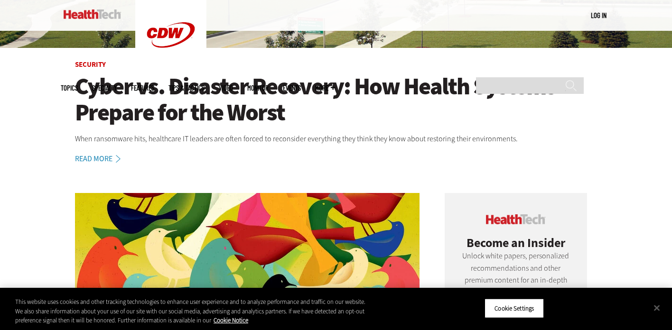  I want to click on a: Read More, so click(103, 159).